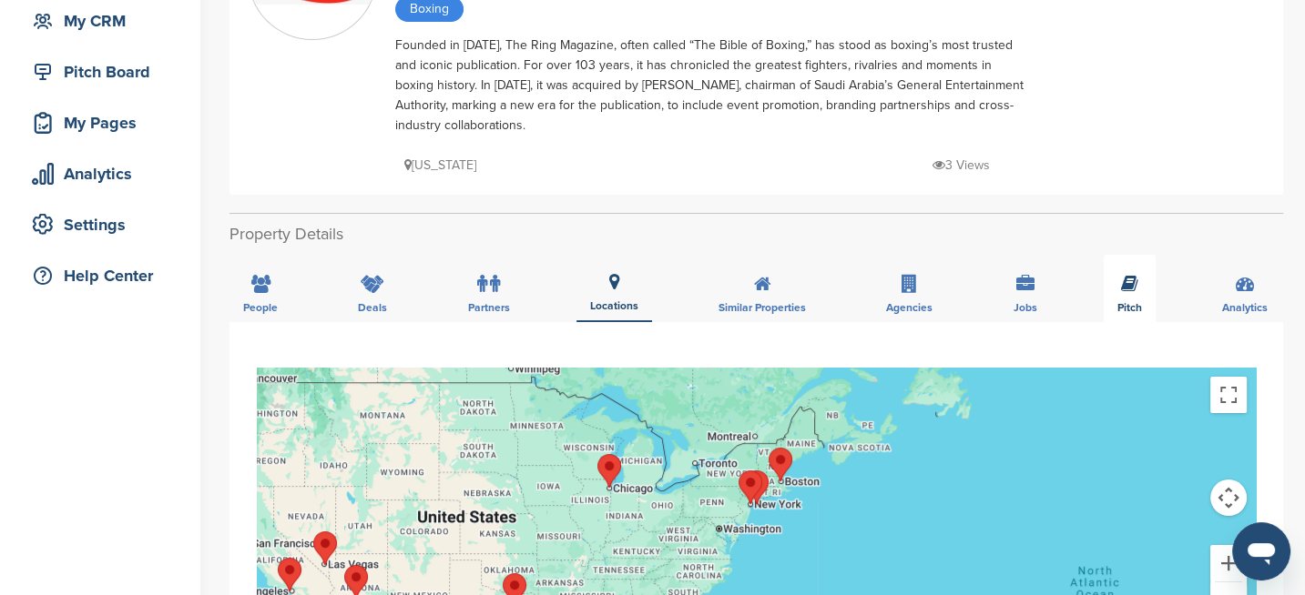  What do you see at coordinates (960, 165) in the screenshot?
I see `p: 3 Views` at bounding box center [960, 165].